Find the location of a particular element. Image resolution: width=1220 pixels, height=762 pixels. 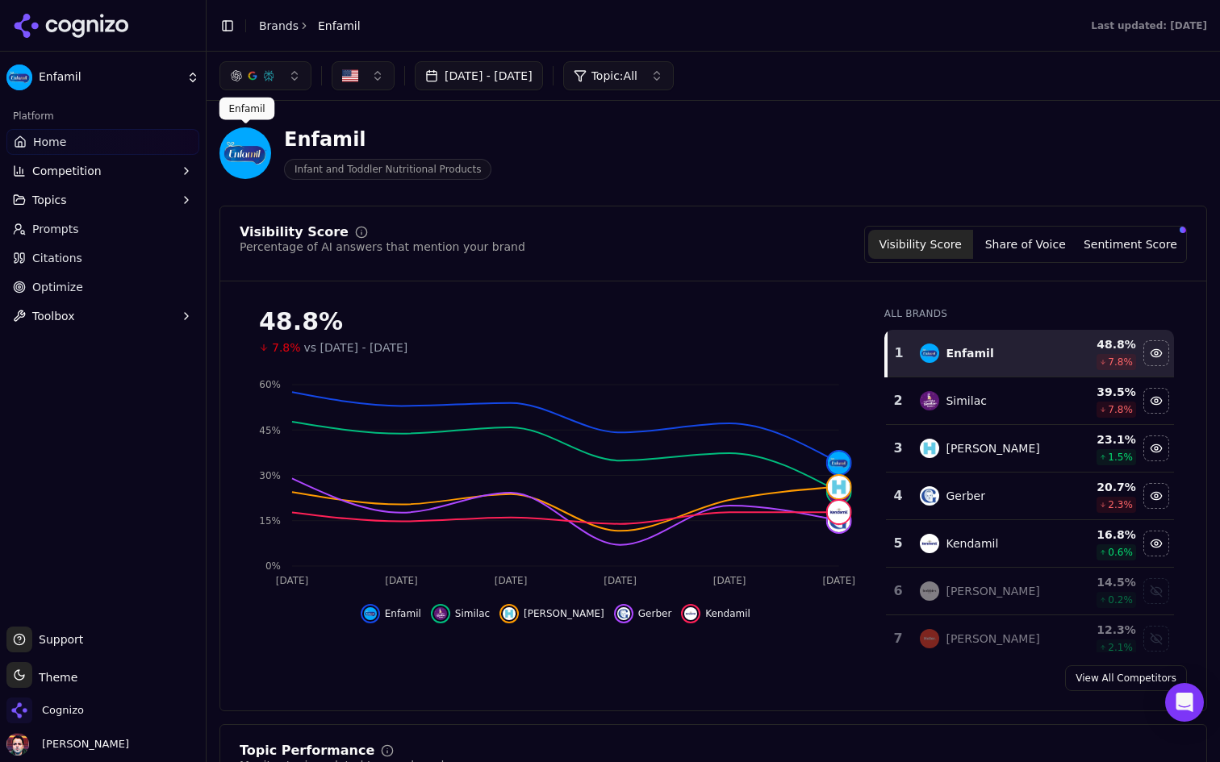

span: 0.2 % is located at coordinates (1120, 600).